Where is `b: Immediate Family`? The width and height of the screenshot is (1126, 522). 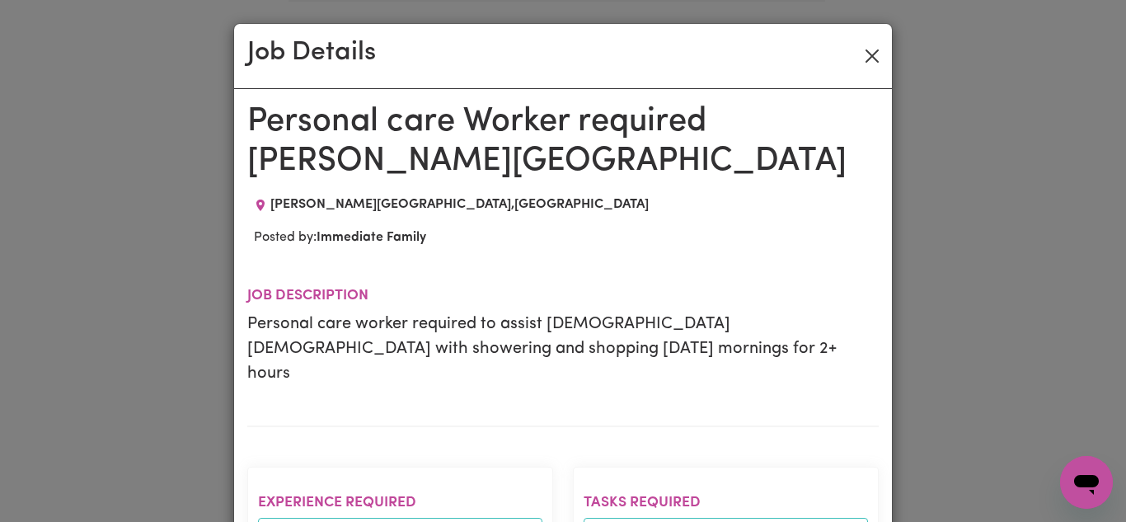
b: Immediate Family is located at coordinates (371, 237).